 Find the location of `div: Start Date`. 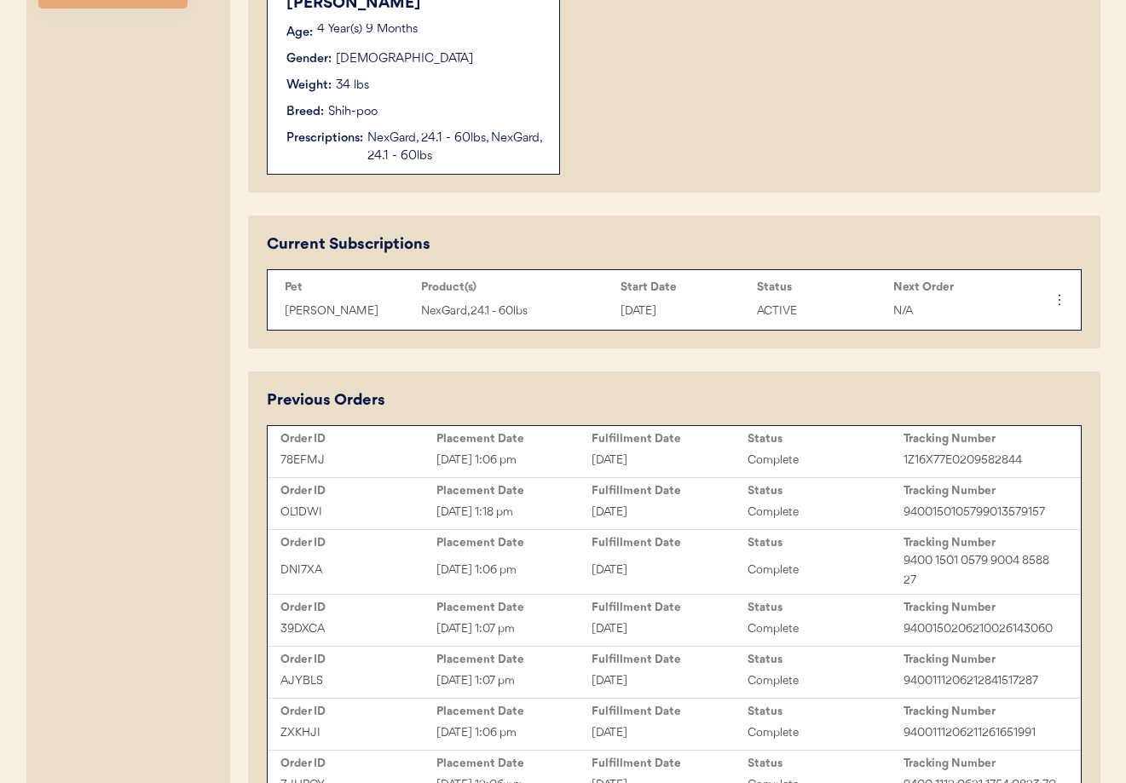

div: Start Date is located at coordinates (684, 287).